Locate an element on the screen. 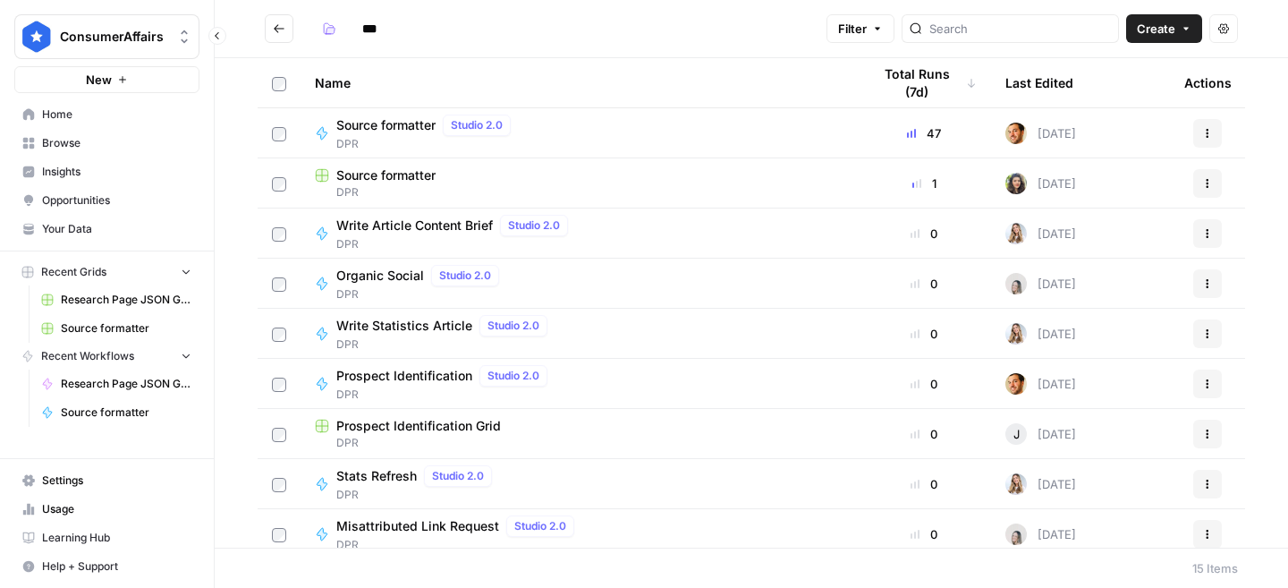 This screenshot has width=1288, height=588. a: Home is located at coordinates (106, 114).